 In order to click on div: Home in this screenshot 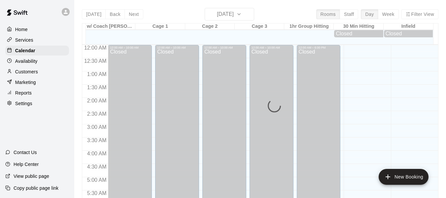, I will do `click(37, 29)`.